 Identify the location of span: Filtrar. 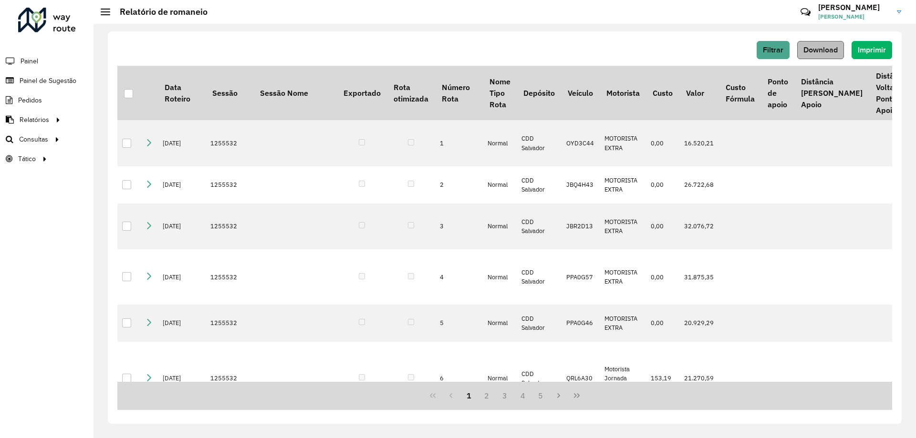
(773, 50).